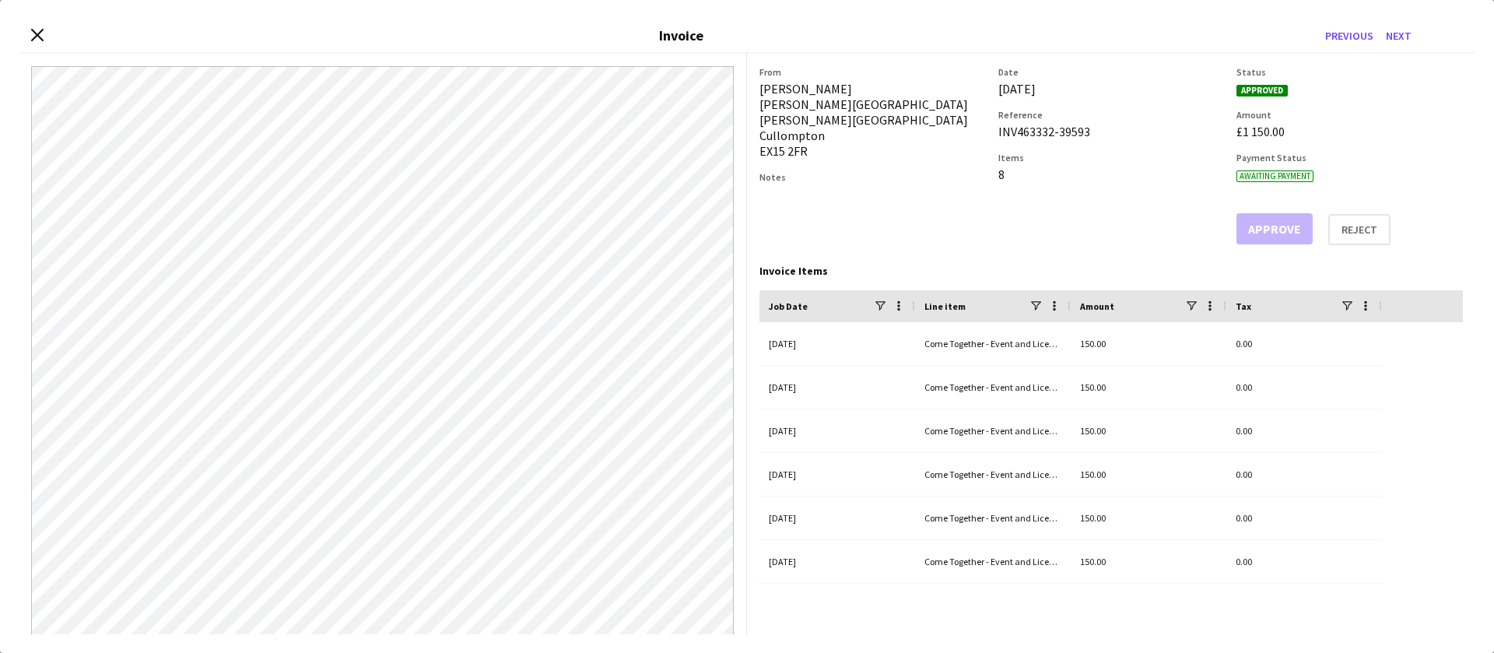  I want to click on span: Line item, so click(945, 306).